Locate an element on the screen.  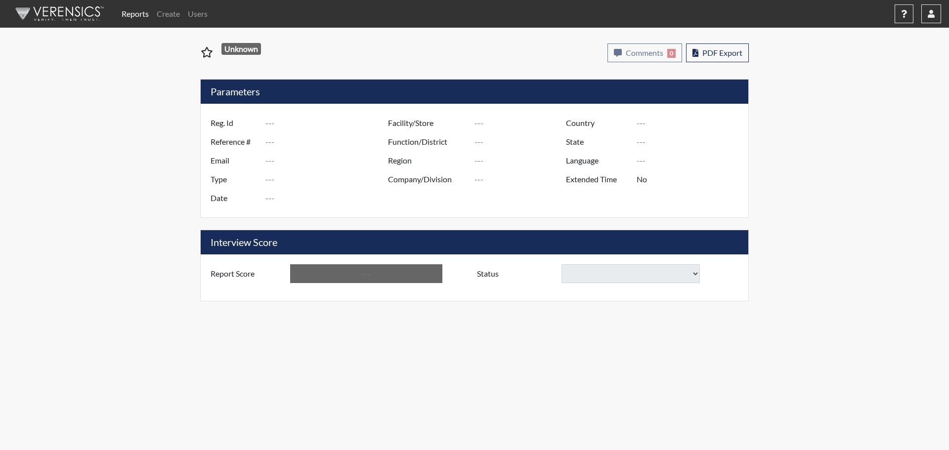
label: Company/Division is located at coordinates (428, 179).